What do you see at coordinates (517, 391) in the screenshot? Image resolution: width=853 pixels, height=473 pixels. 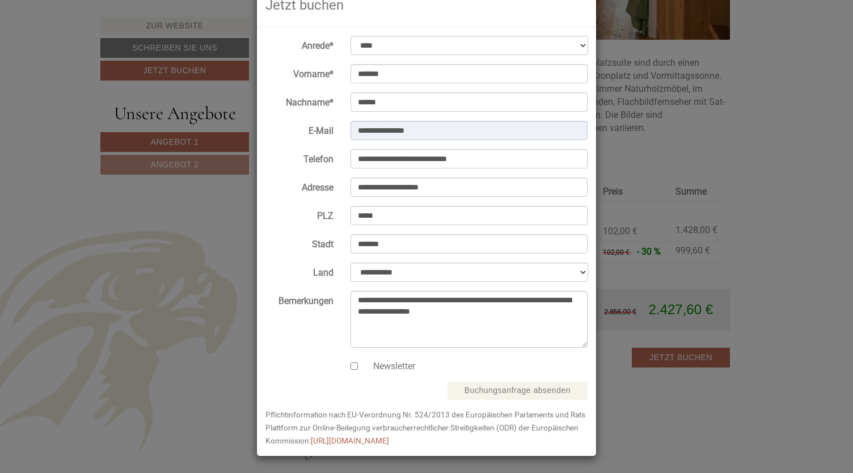 I see `button: Buchungsanfrage absenden` at bounding box center [517, 391].